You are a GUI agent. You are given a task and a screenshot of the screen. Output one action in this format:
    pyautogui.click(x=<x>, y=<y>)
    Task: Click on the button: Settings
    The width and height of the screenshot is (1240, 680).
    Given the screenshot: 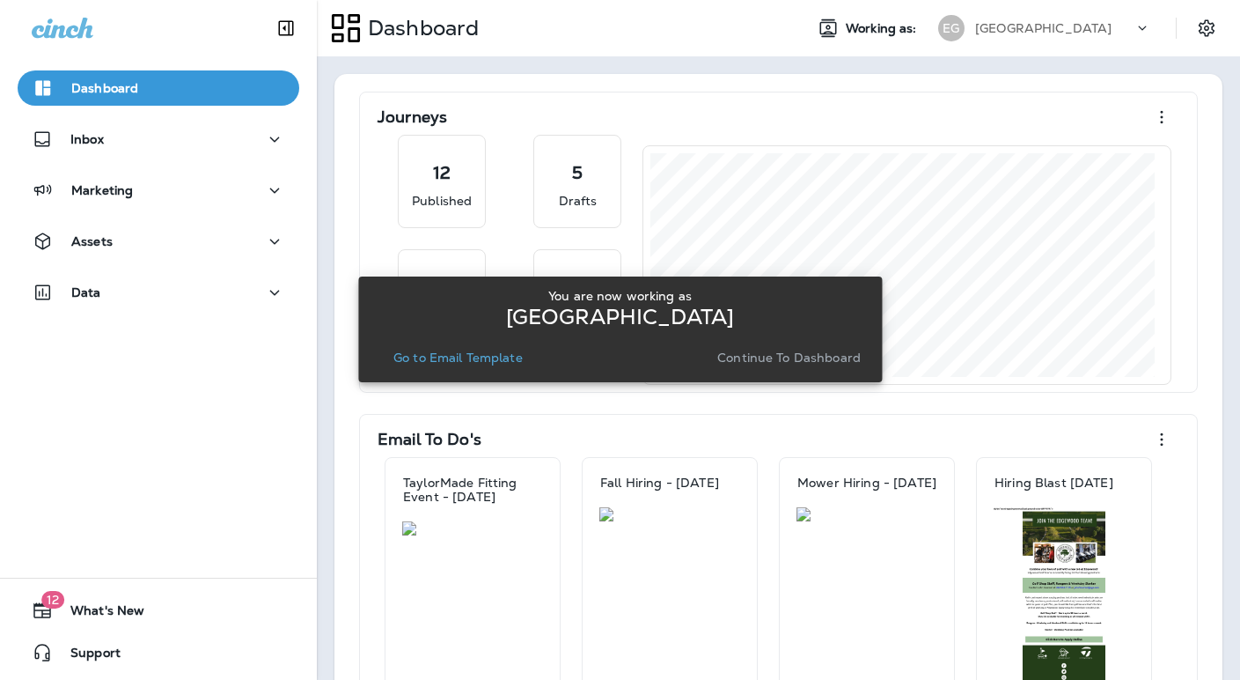 What is the action you would take?
    pyautogui.click(x=1207, y=28)
    